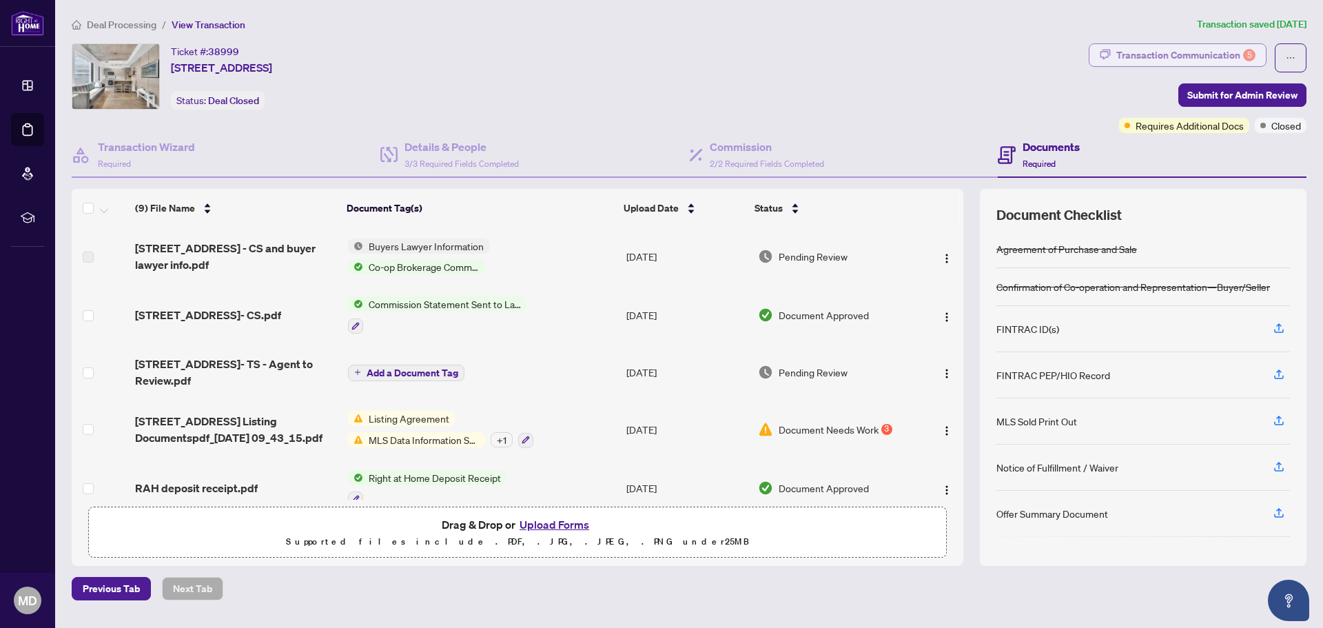 The image size is (1323, 628). I want to click on span: 38999, so click(223, 52).